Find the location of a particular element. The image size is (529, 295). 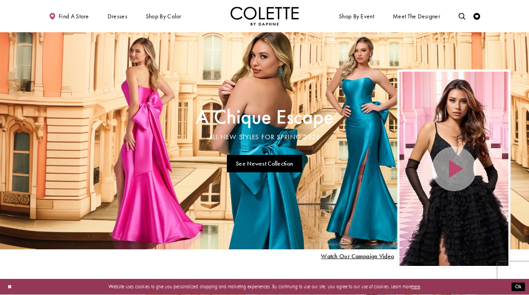

div: Video Player is located at coordinates (454, 169).